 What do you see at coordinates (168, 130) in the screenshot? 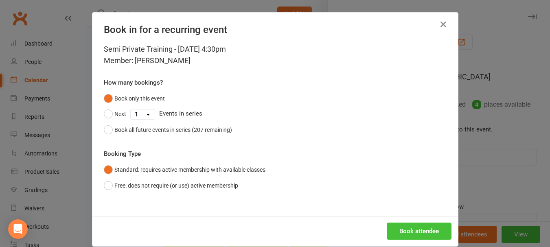
I see `button: Book all future events in series (207 remaining)` at bounding box center [168, 130].